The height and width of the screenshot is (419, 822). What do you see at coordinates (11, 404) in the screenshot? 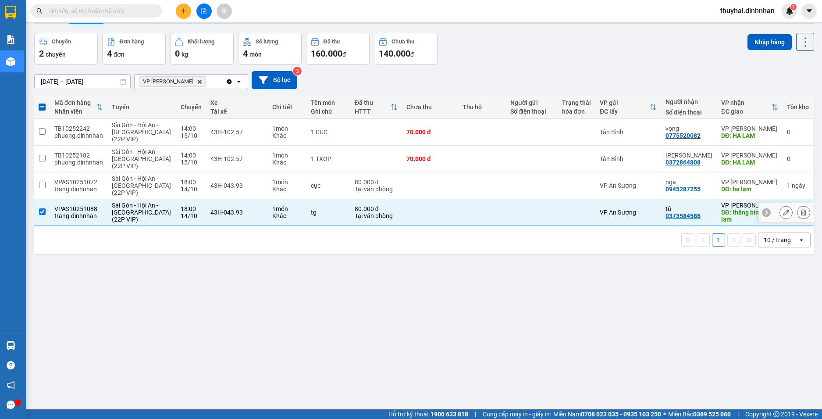
I see `span: message` at bounding box center [11, 404].